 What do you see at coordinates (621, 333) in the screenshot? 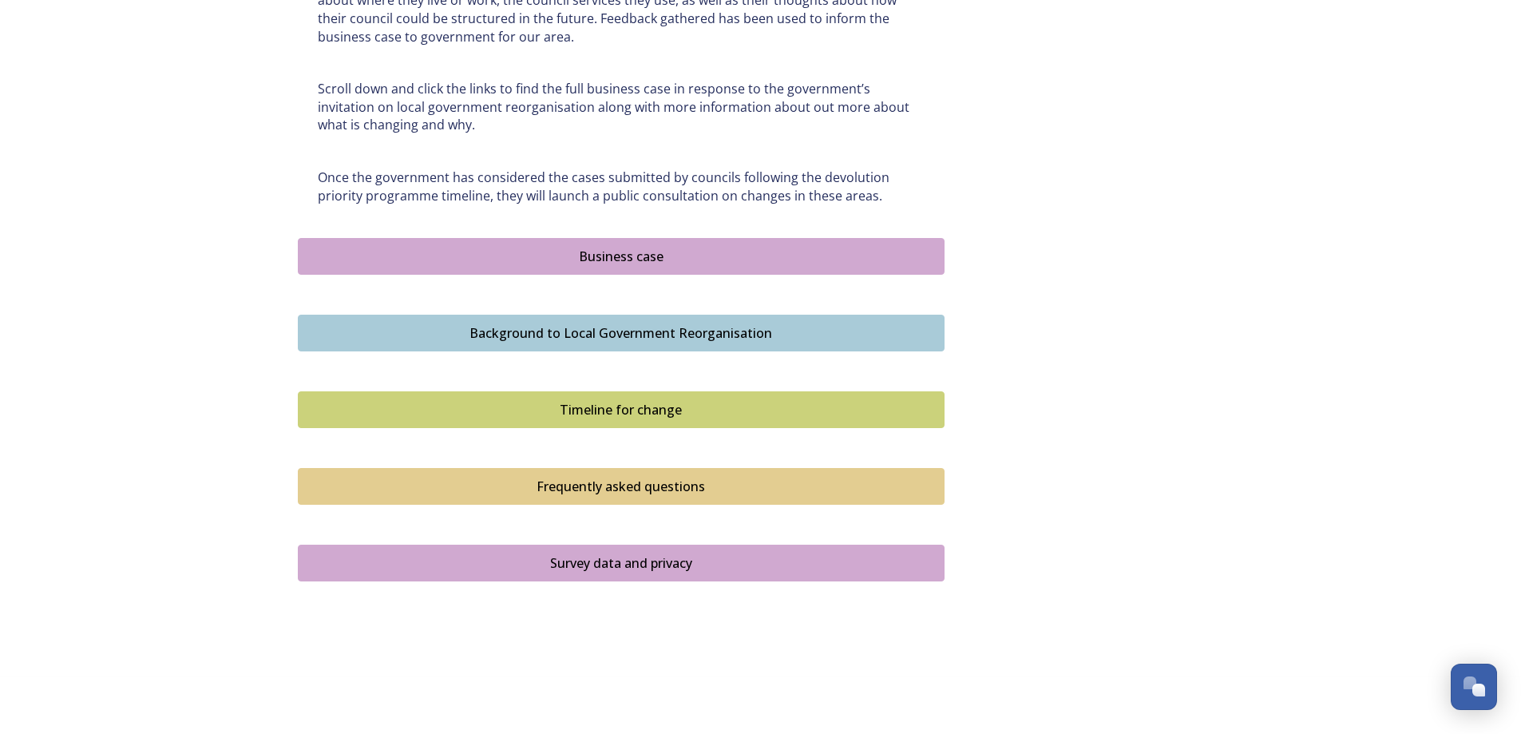
I see `div: Background to Local Government Reorganisation` at bounding box center [621, 333].